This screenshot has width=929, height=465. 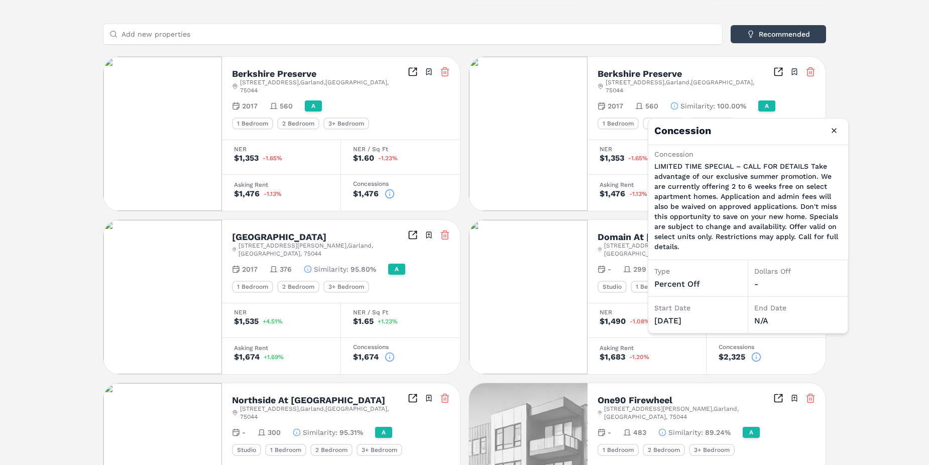 What do you see at coordinates (748, 154) in the screenshot?
I see `div: Concession` at bounding box center [748, 154].